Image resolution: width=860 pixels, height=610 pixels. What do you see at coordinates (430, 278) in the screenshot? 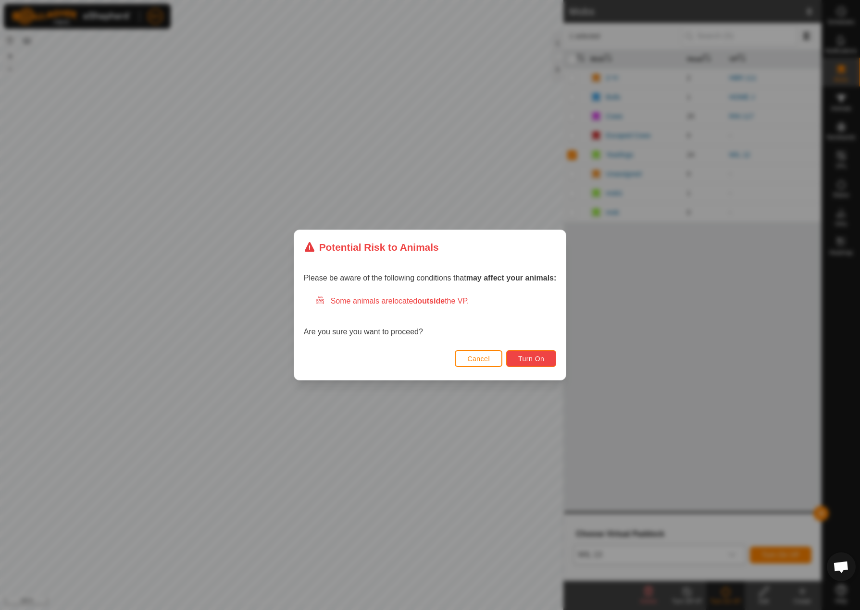
I see `span: Please be aware of the following conditions that` at bounding box center [430, 278].